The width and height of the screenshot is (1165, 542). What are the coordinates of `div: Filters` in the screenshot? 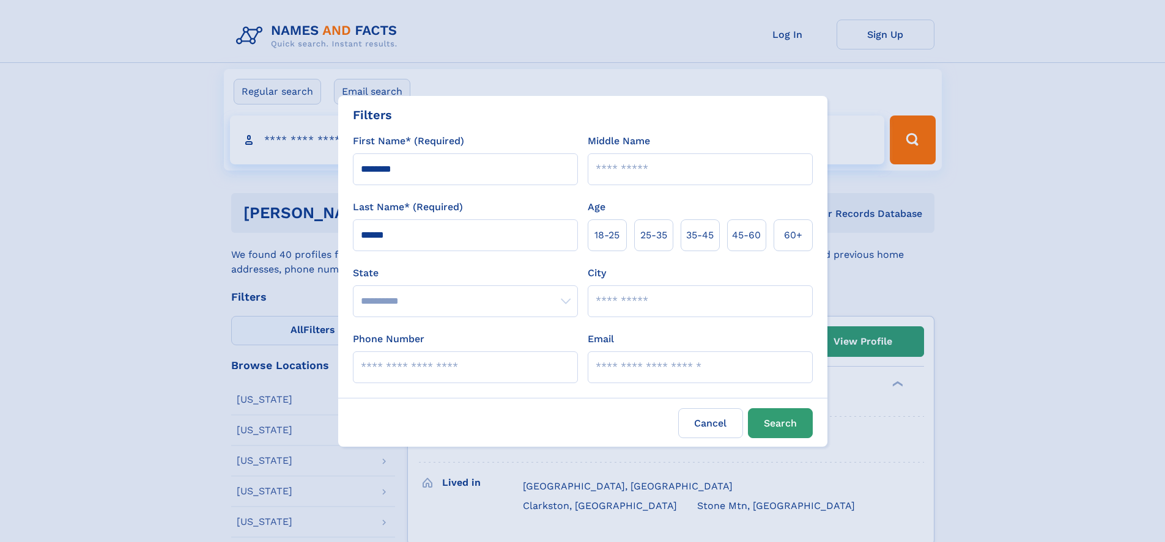 It's located at (372, 115).